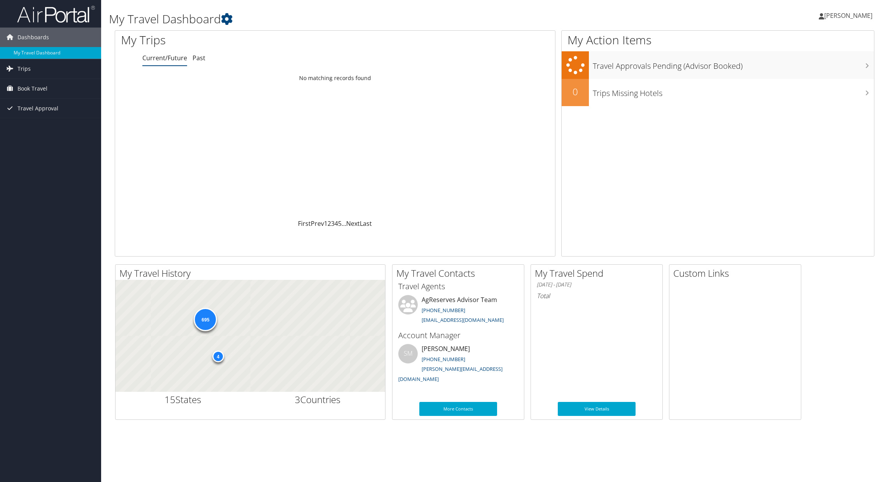  I want to click on span: 15, so click(170, 399).